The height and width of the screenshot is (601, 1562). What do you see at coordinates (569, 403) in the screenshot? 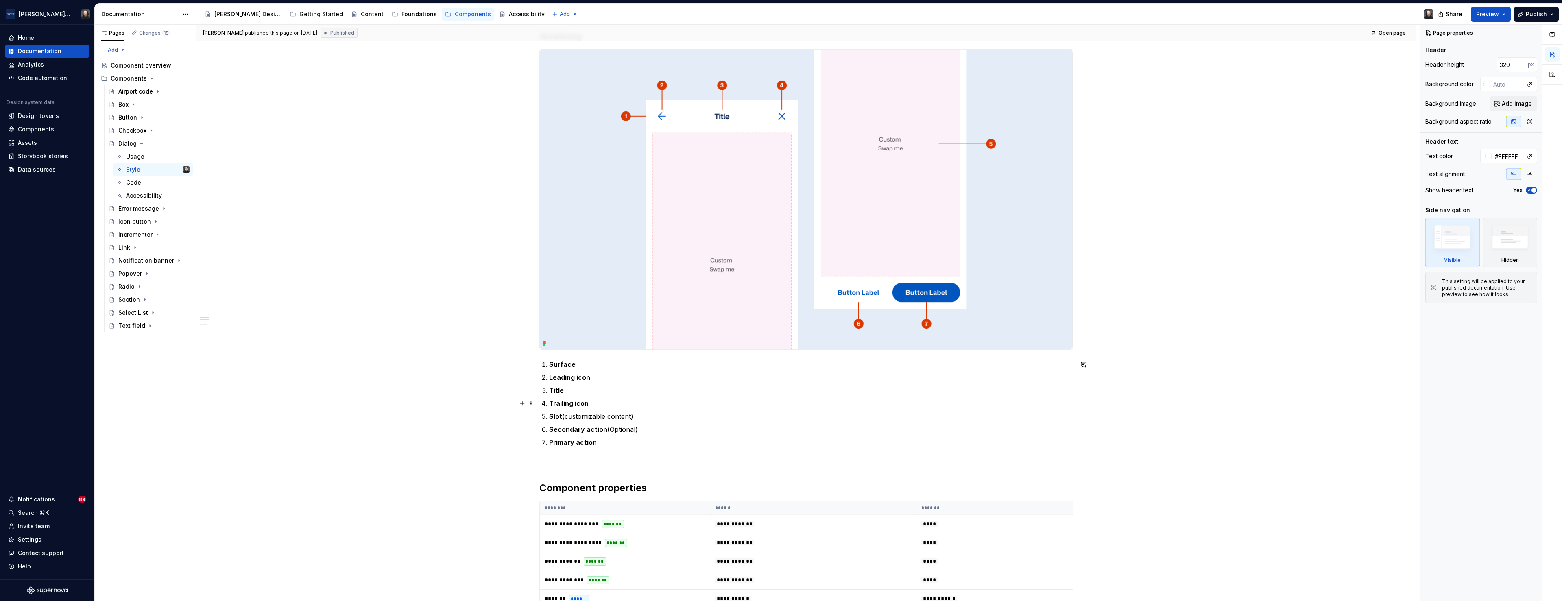
I see `strong: Trailing icon` at bounding box center [569, 403].